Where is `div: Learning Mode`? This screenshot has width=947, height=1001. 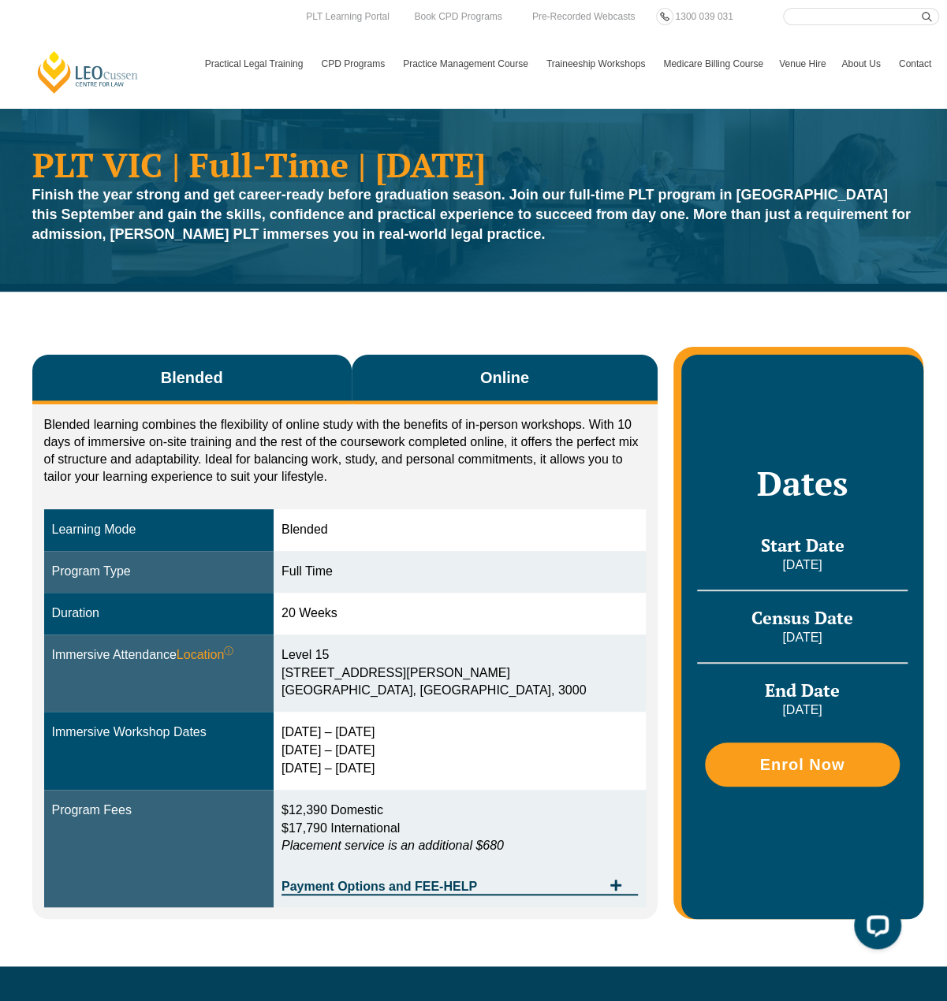 div: Learning Mode is located at coordinates (158, 530).